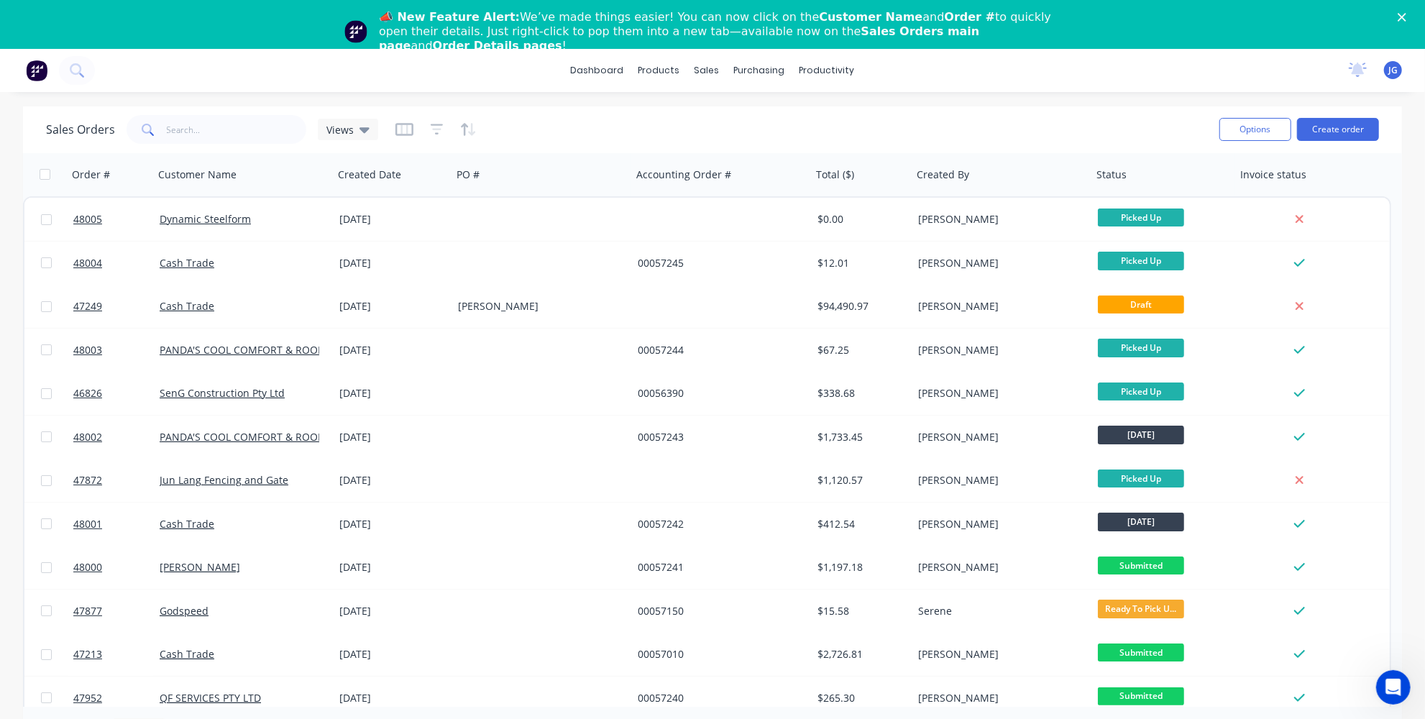 This screenshot has width=1425, height=719. I want to click on div: purchasing, so click(759, 70).